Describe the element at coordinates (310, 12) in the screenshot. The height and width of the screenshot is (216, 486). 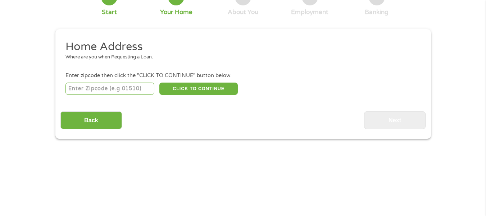
I see `div: Employment` at that location.